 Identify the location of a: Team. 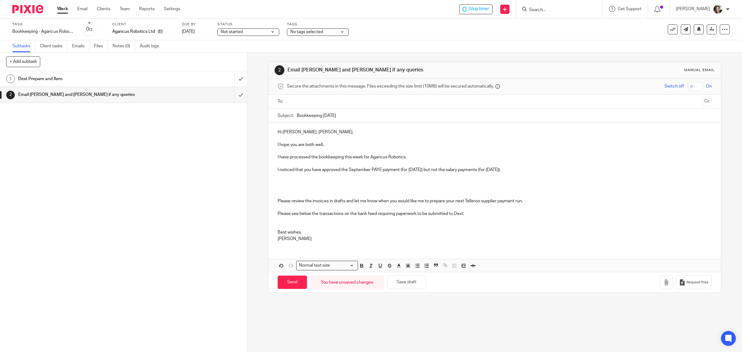
(125, 9).